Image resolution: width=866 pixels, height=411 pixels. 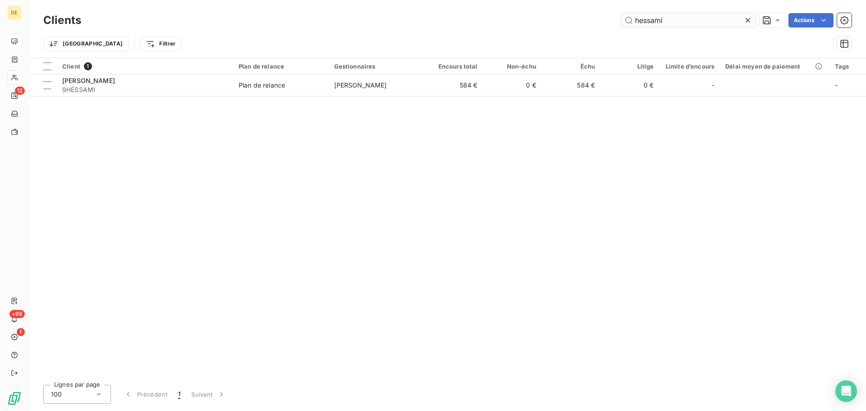 What do you see at coordinates (377, 66) in the screenshot?
I see `div: Gestionnaires` at bounding box center [377, 66].